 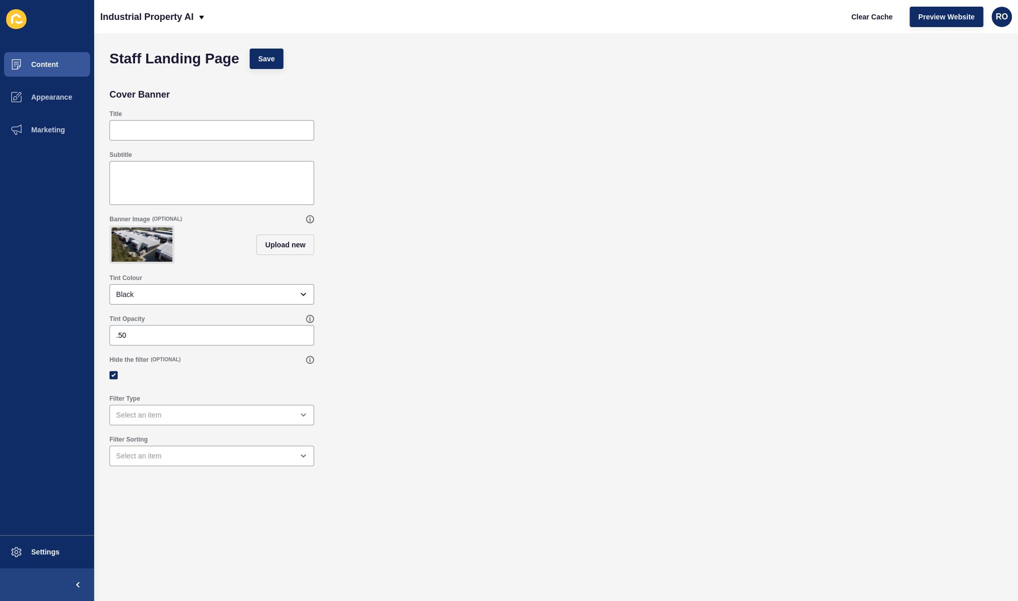 What do you see at coordinates (127, 319) in the screenshot?
I see `label: Tint Opacity` at bounding box center [127, 319].